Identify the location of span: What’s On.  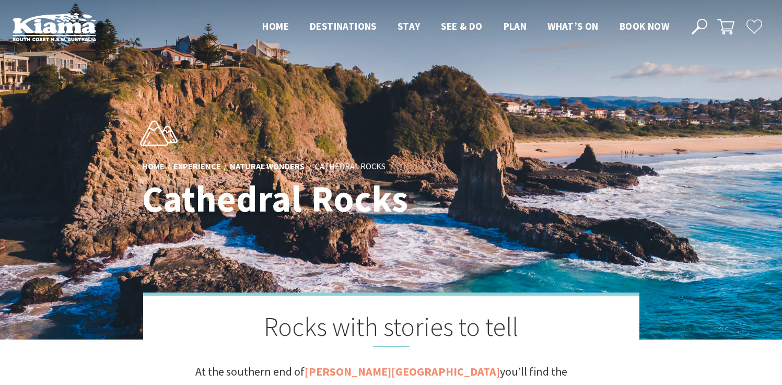
(573, 26).